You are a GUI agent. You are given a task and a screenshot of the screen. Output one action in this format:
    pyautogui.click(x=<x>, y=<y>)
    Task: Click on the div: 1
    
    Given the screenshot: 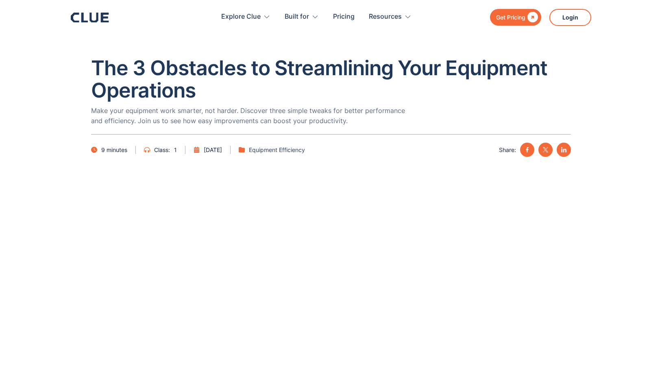 What is the action you would take?
    pyautogui.click(x=175, y=150)
    